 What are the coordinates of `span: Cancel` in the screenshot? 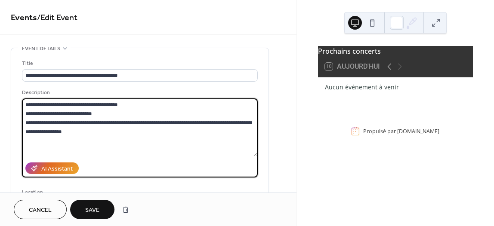 It's located at (40, 210).